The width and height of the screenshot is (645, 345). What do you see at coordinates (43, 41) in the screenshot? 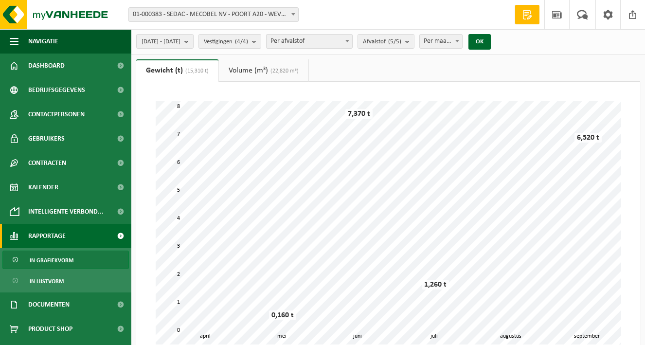
I see `span: Navigatie` at bounding box center [43, 41].